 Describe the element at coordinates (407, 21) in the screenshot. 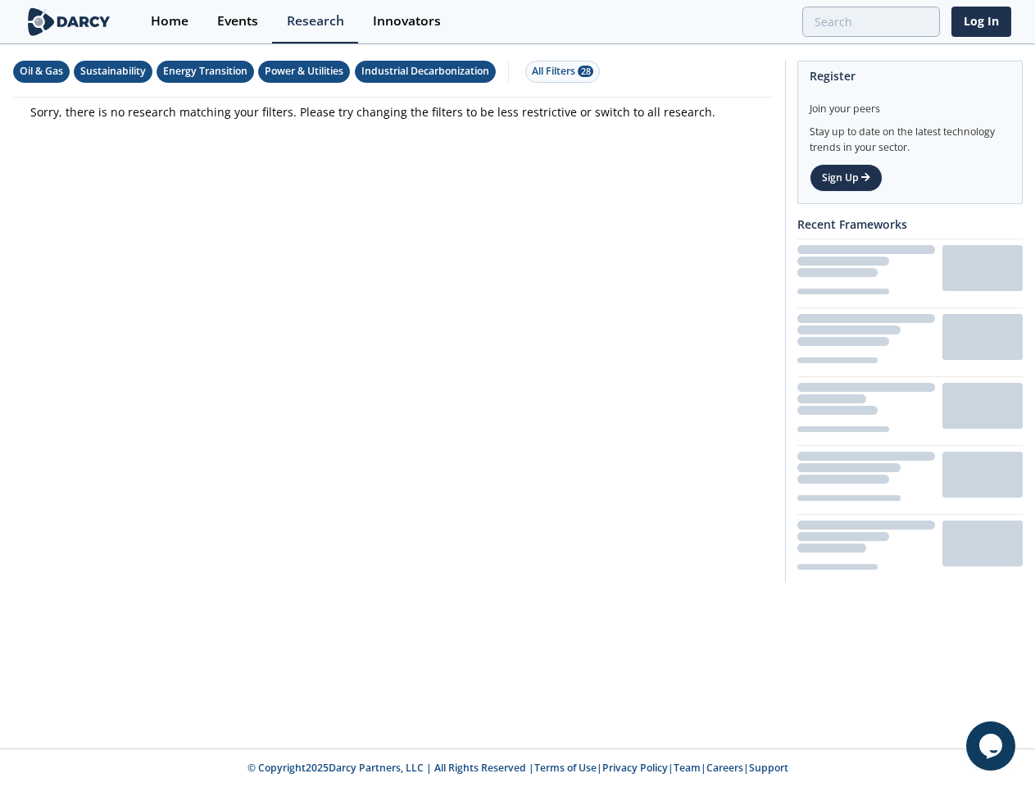

I see `div: Innovators` at that location.